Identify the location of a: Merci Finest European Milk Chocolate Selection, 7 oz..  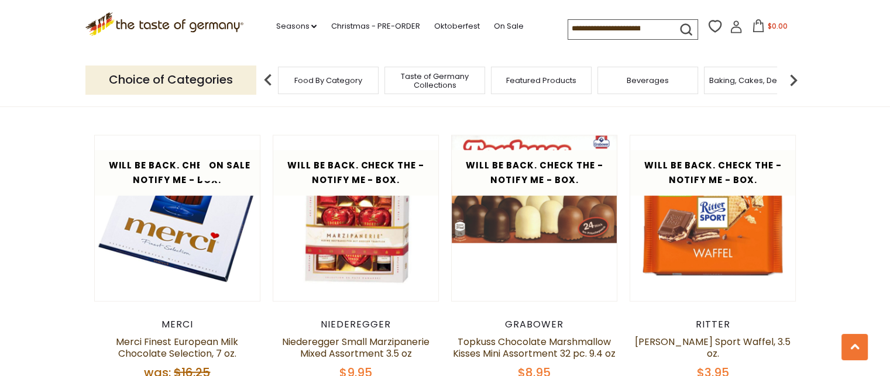
(177, 348).